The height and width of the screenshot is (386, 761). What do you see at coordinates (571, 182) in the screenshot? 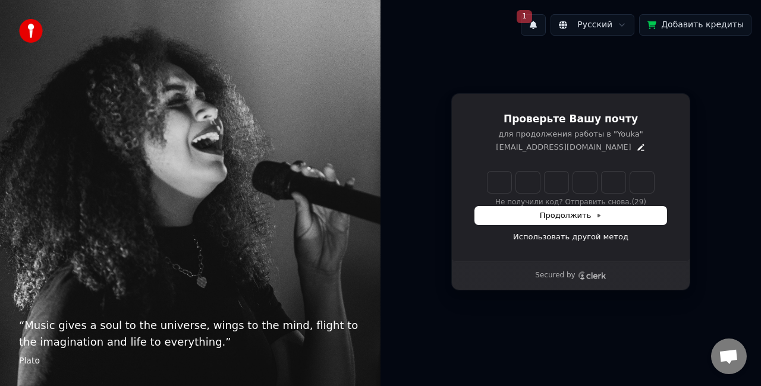
I see `input: Enter verification code` at bounding box center [571, 182].